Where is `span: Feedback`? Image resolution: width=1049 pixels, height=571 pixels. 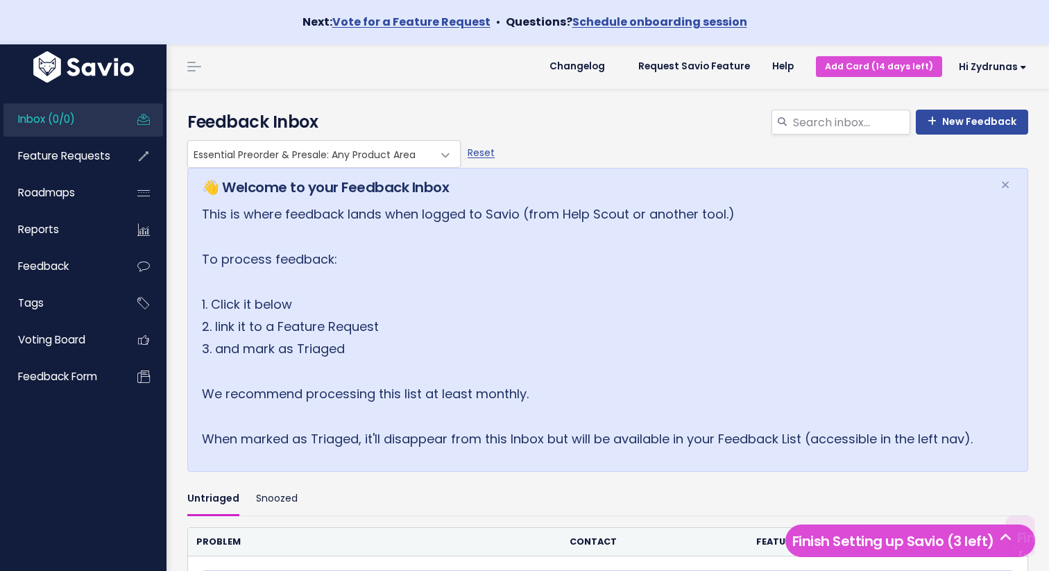
span: Feedback is located at coordinates (43, 266).